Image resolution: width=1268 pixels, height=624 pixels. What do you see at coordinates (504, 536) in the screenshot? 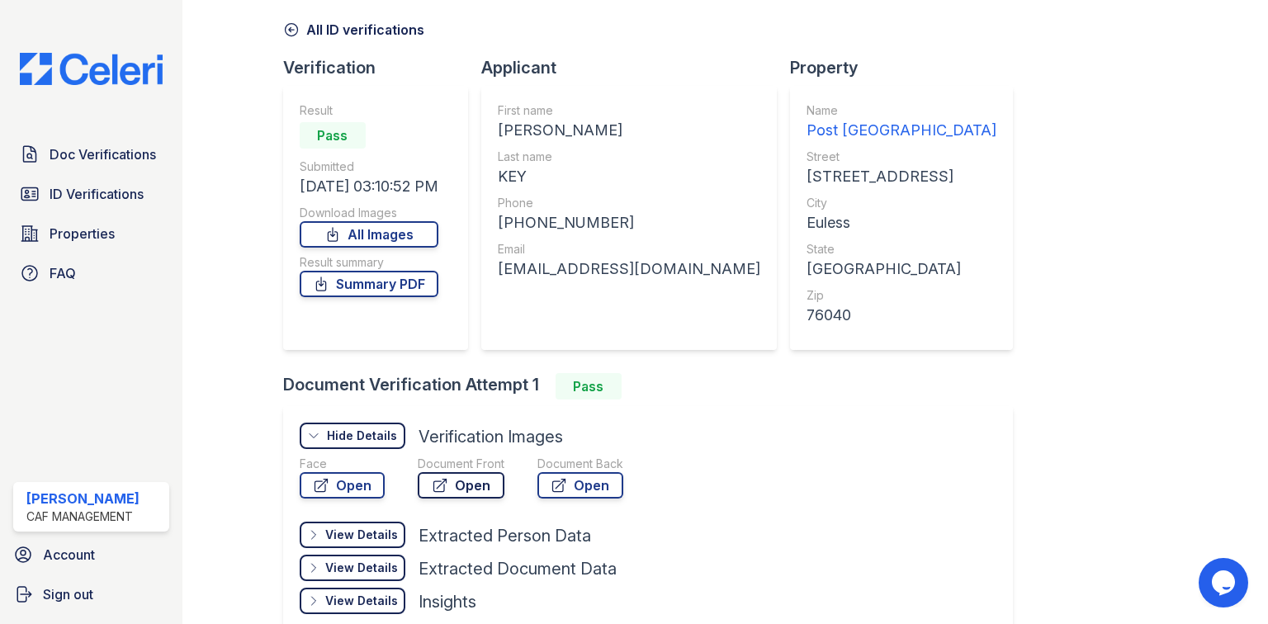
I see `div: Extracted Person Data` at bounding box center [504, 536].